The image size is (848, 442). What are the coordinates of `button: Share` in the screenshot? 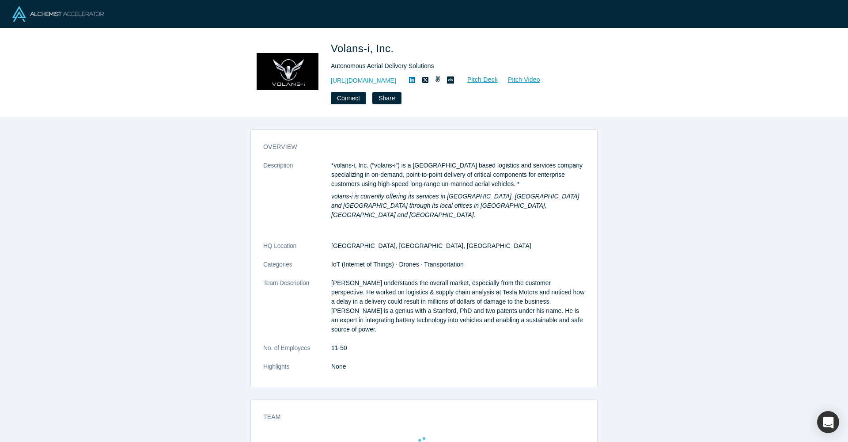 It's located at (386, 98).